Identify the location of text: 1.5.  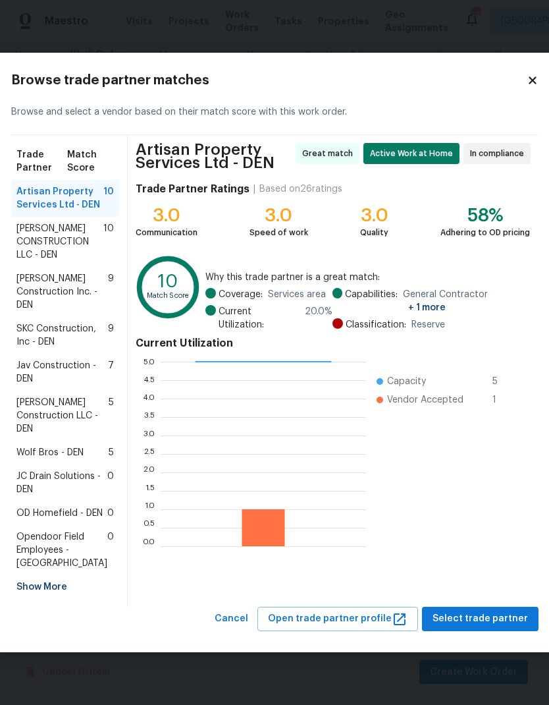
(150, 491).